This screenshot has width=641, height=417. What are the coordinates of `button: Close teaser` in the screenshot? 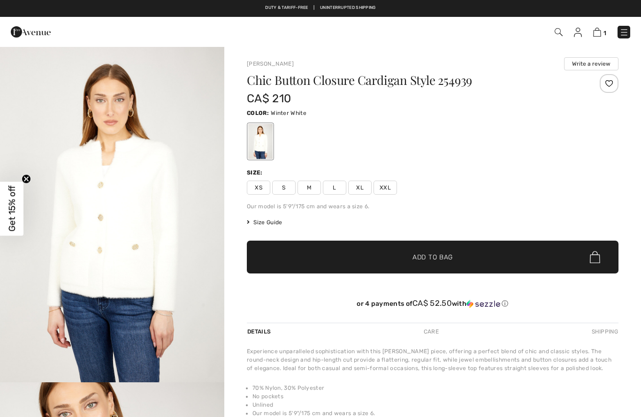 It's located at (26, 179).